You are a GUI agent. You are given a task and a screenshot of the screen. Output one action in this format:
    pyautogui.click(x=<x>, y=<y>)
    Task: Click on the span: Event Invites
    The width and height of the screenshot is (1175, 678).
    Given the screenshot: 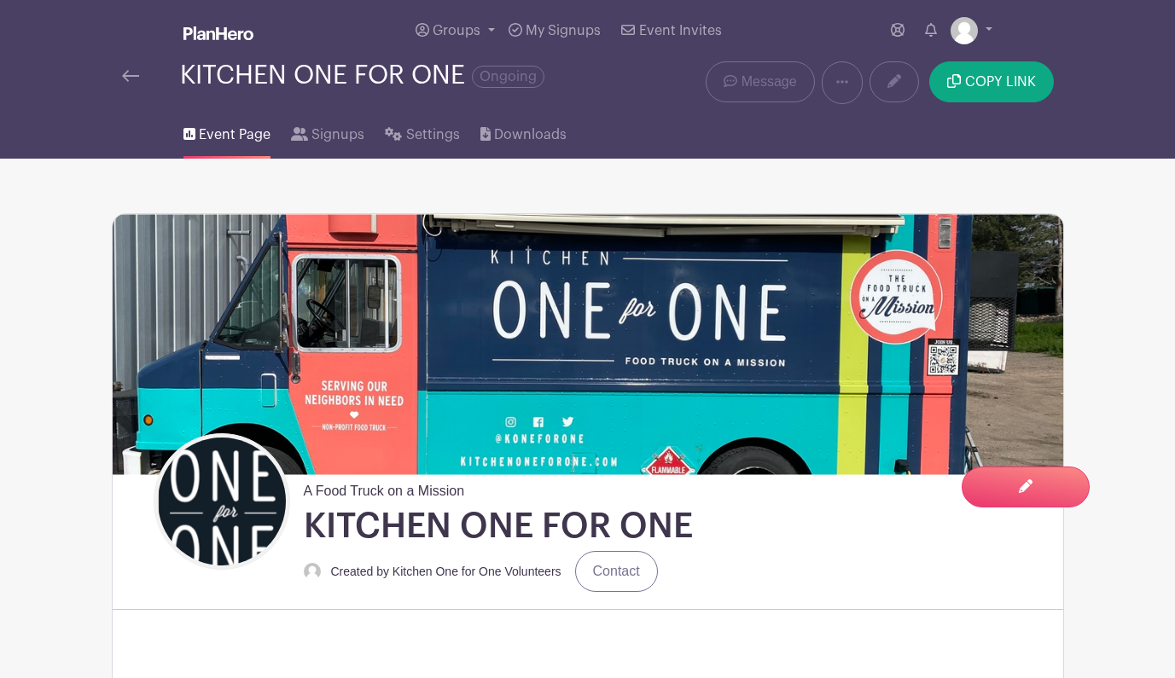 What is the action you would take?
    pyautogui.click(x=680, y=31)
    